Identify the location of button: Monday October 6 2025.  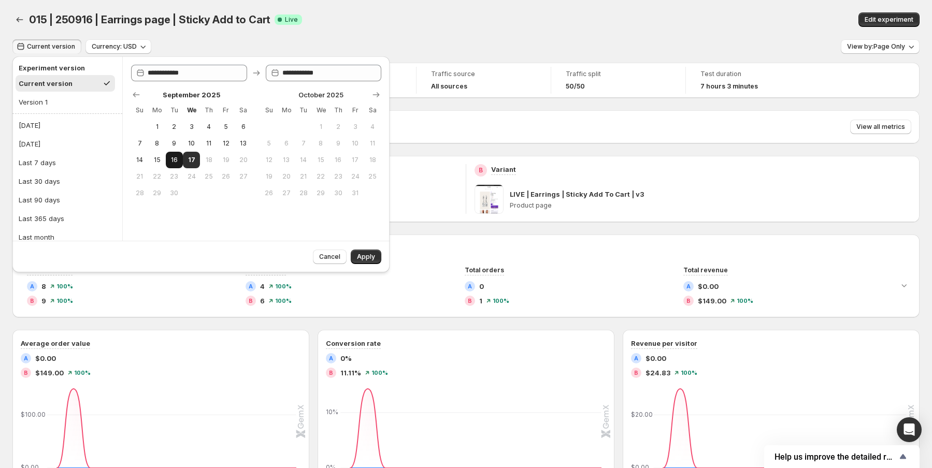
(286, 143).